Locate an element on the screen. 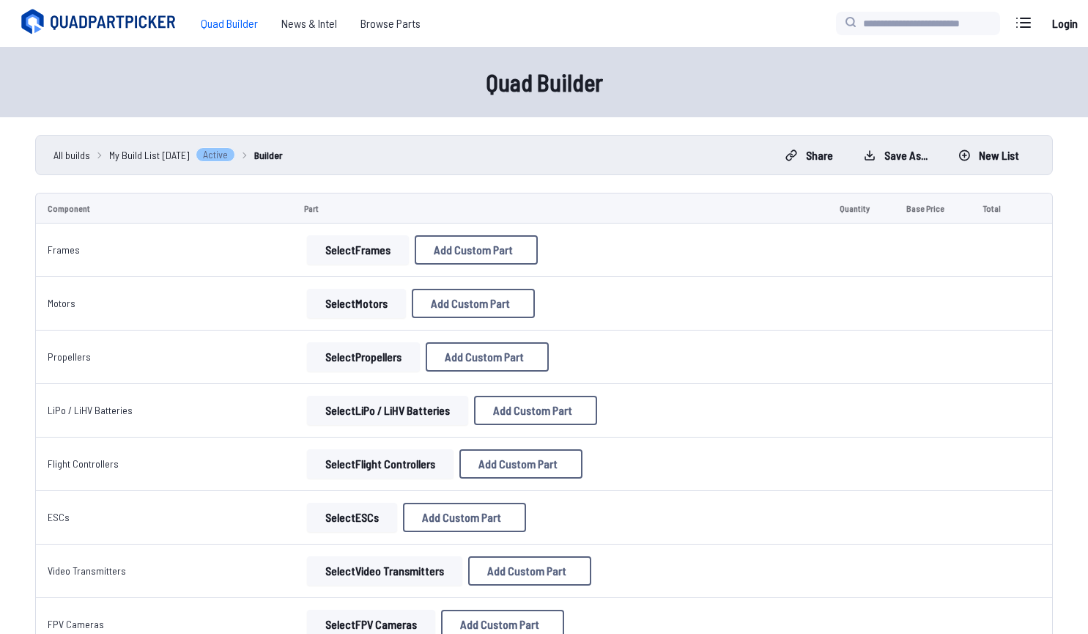  span: Active is located at coordinates (215, 155).